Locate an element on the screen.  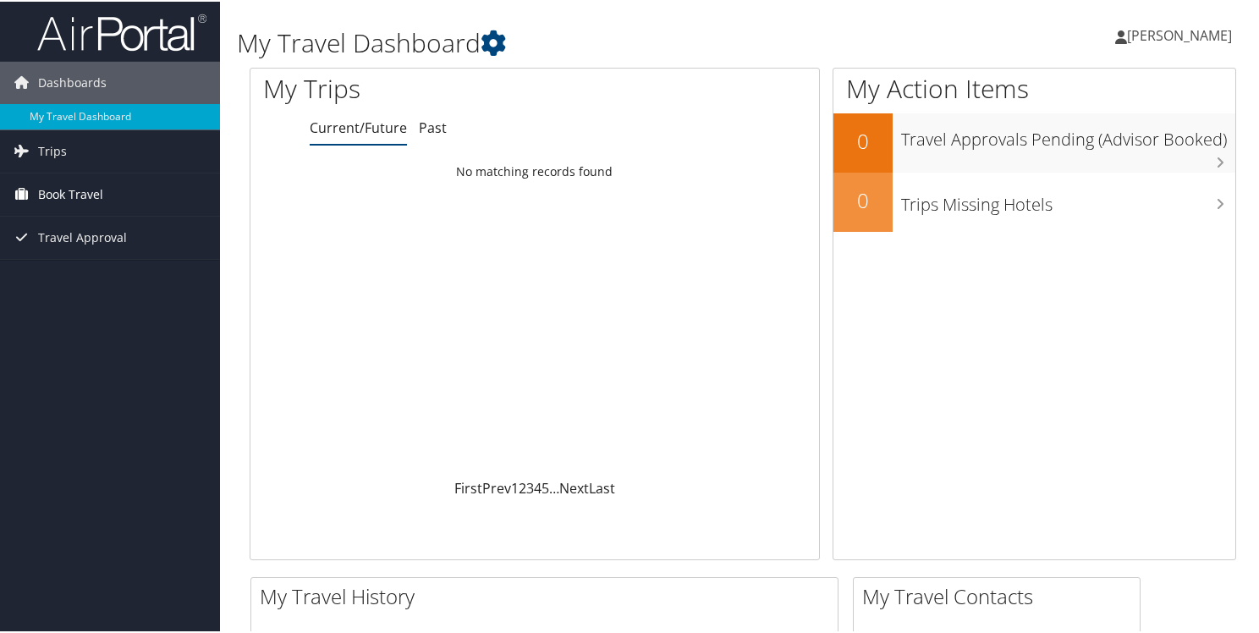
a: First is located at coordinates (468, 486).